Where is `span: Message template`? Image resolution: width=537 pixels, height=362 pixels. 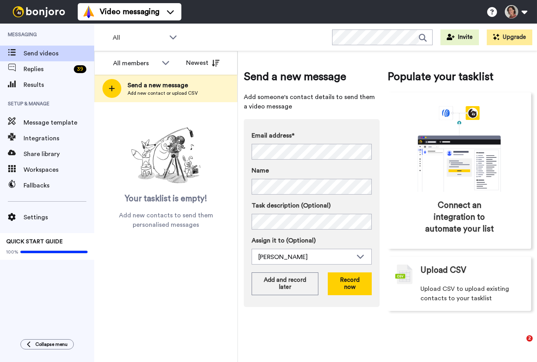 span: Message template is located at coordinates (59, 123).